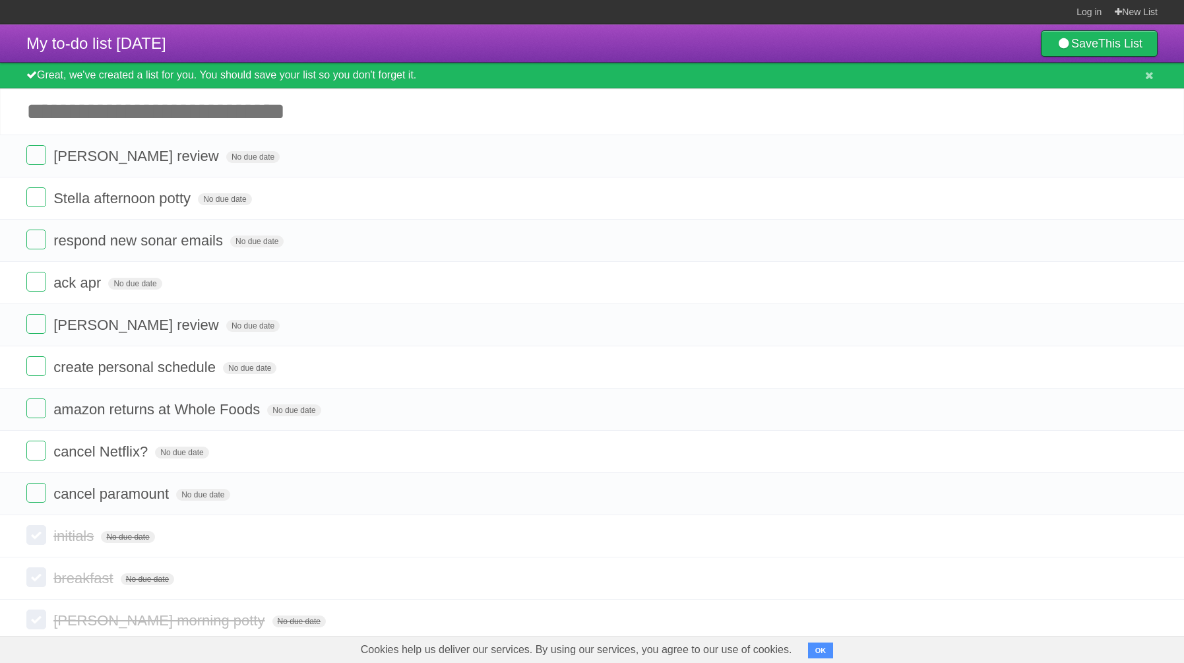 This screenshot has height=663, width=1184. Describe the element at coordinates (140, 240) in the screenshot. I see `span: respond new sonar emails` at that location.